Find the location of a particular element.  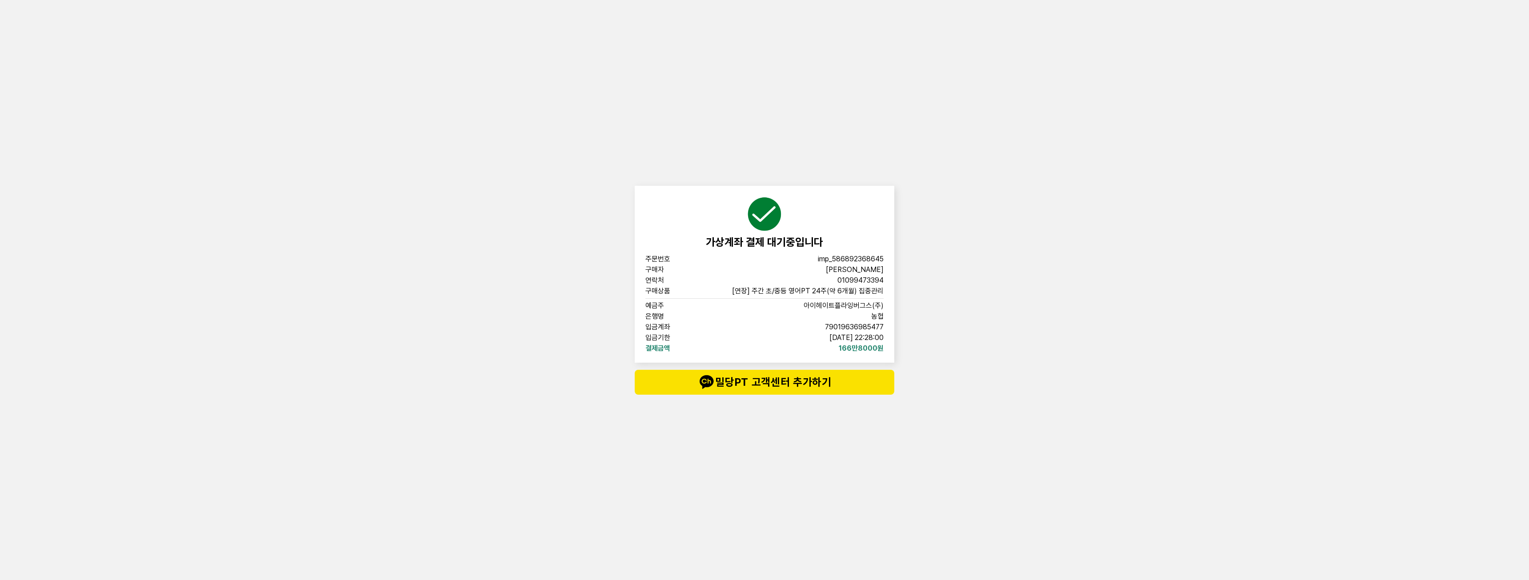

span: [연장] 주간 초/중등 영어PT 24주(약 6개월) 집중관리 is located at coordinates (808, 291).